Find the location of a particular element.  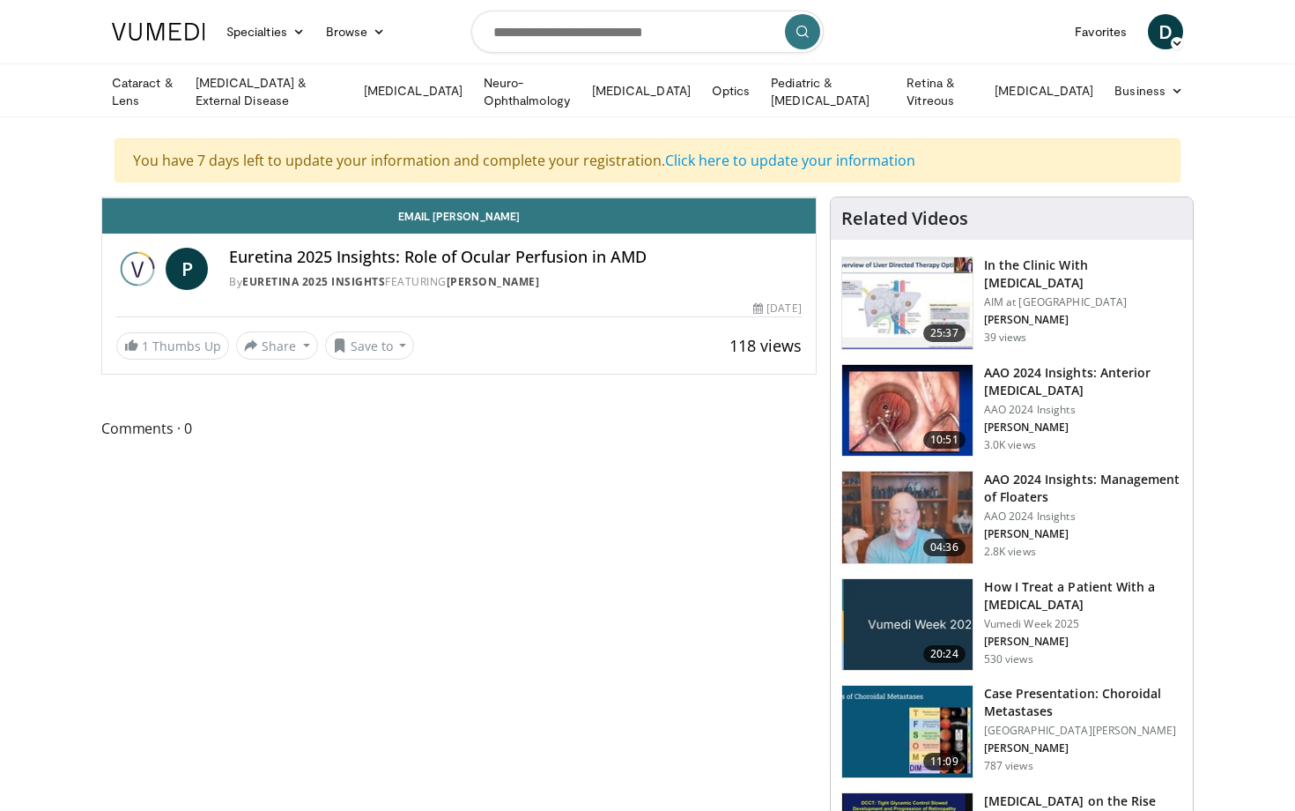

div: By FEATURING is located at coordinates (516, 282).